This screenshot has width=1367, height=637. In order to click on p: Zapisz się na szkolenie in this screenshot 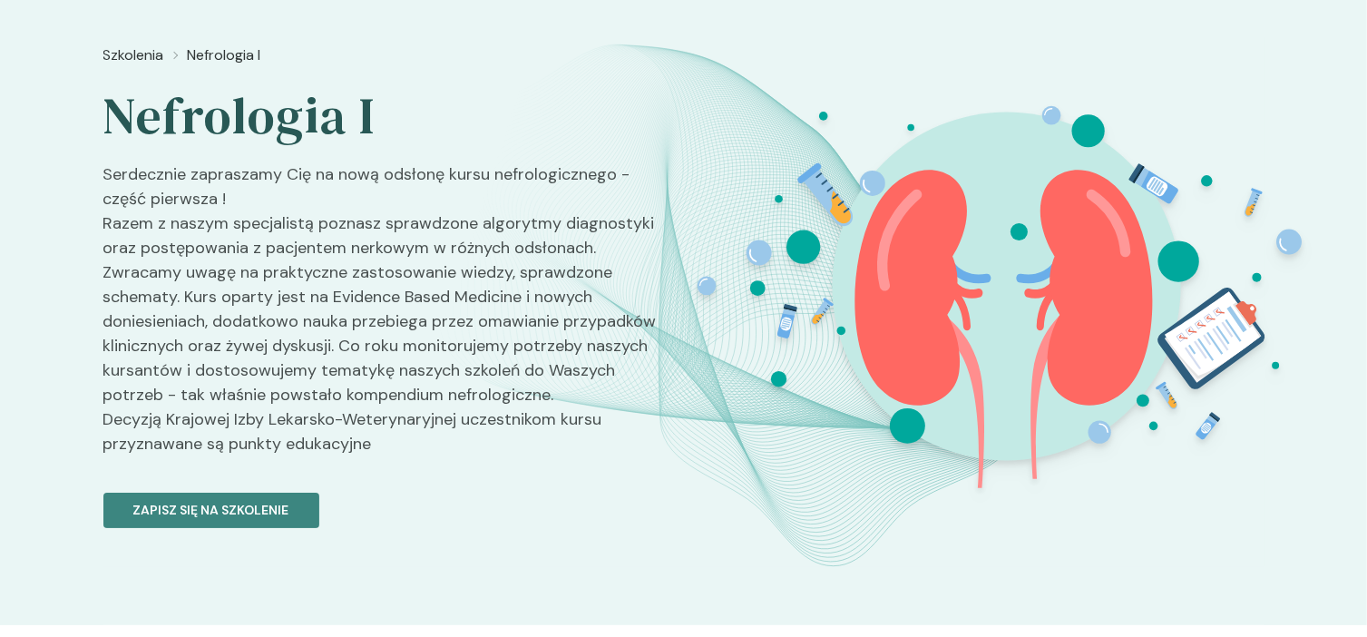, I will do `click(211, 510)`.